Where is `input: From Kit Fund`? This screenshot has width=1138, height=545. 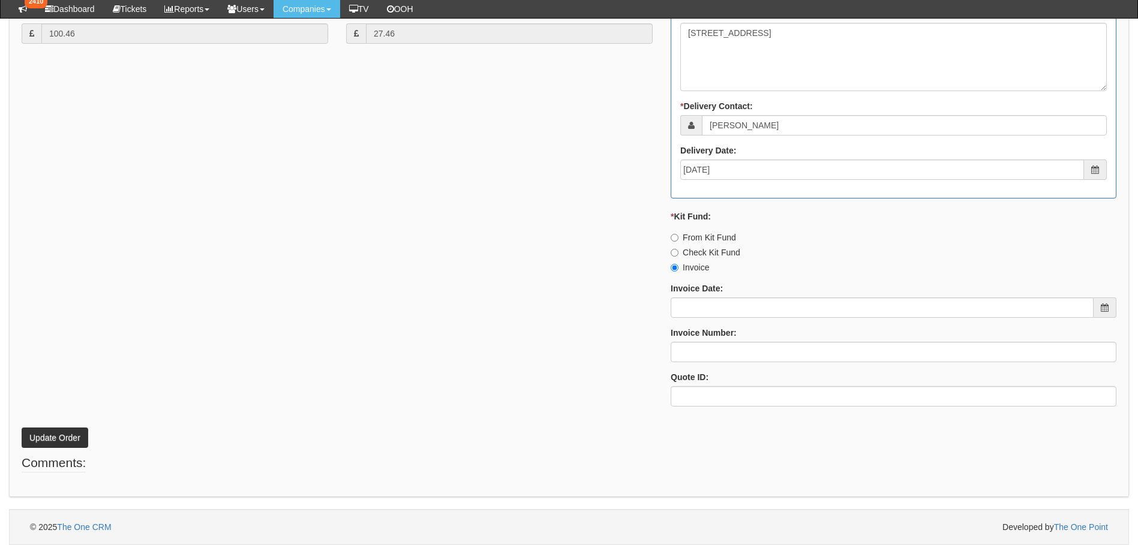
input: From Kit Fund is located at coordinates (674, 238).